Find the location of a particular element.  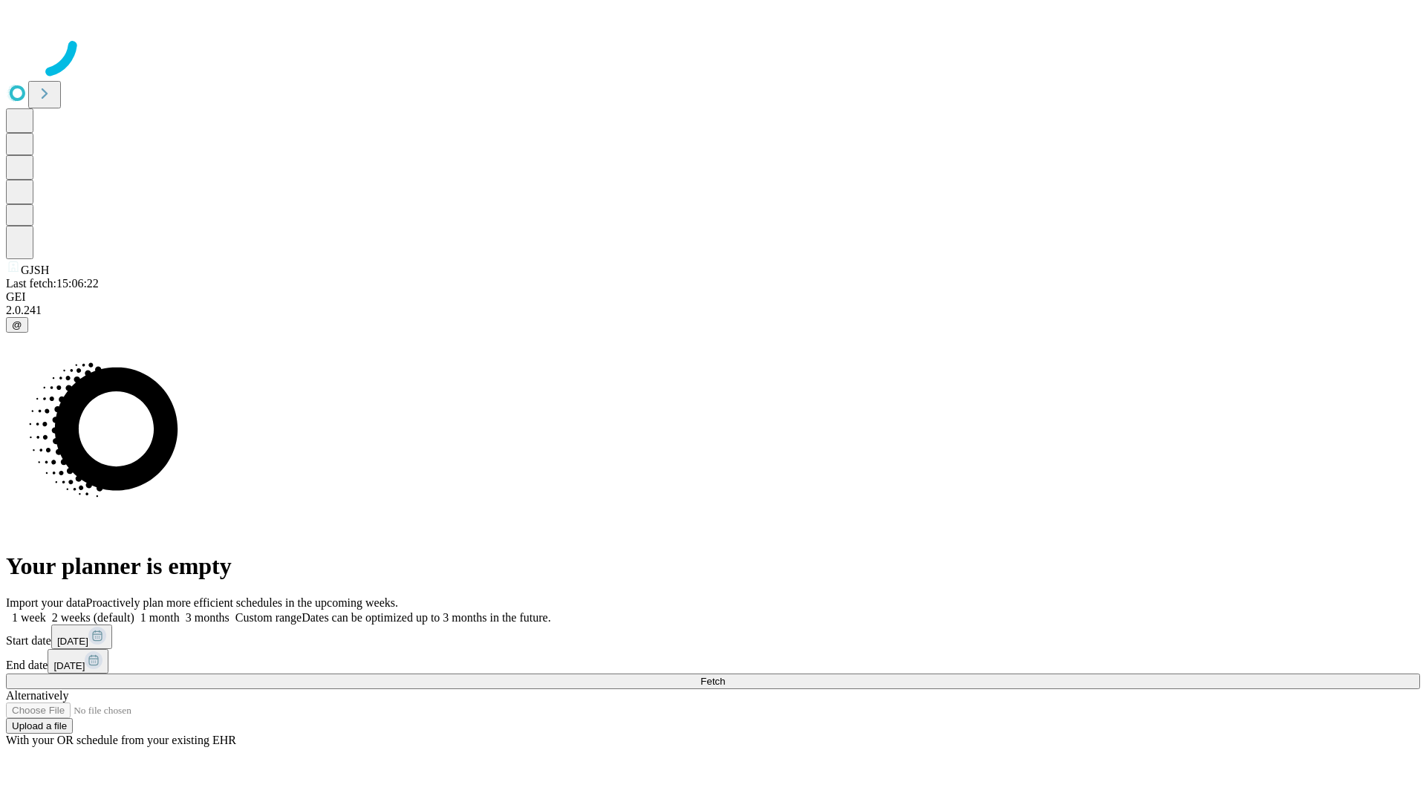

span: Proactively plan more efficient schedules in the upcoming weeks. is located at coordinates (242, 602).